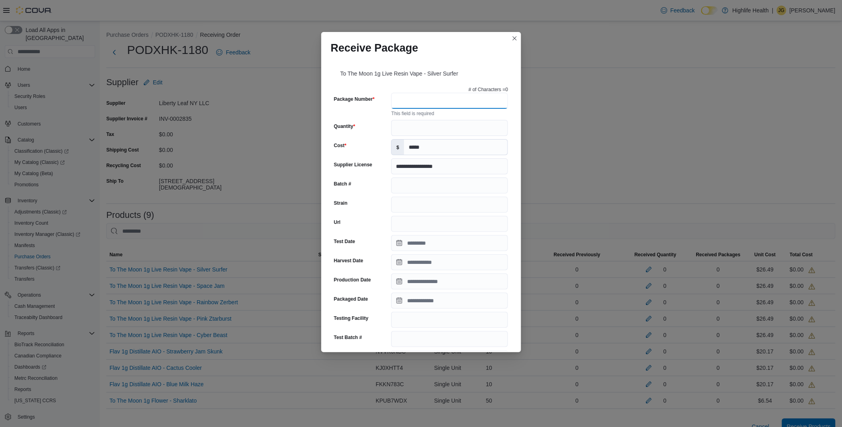 The width and height of the screenshot is (842, 427). What do you see at coordinates (421, 72) in the screenshot?
I see `div: To The Moon 1g Live Resin Vape - Silver Surfer` at bounding box center [421, 72].